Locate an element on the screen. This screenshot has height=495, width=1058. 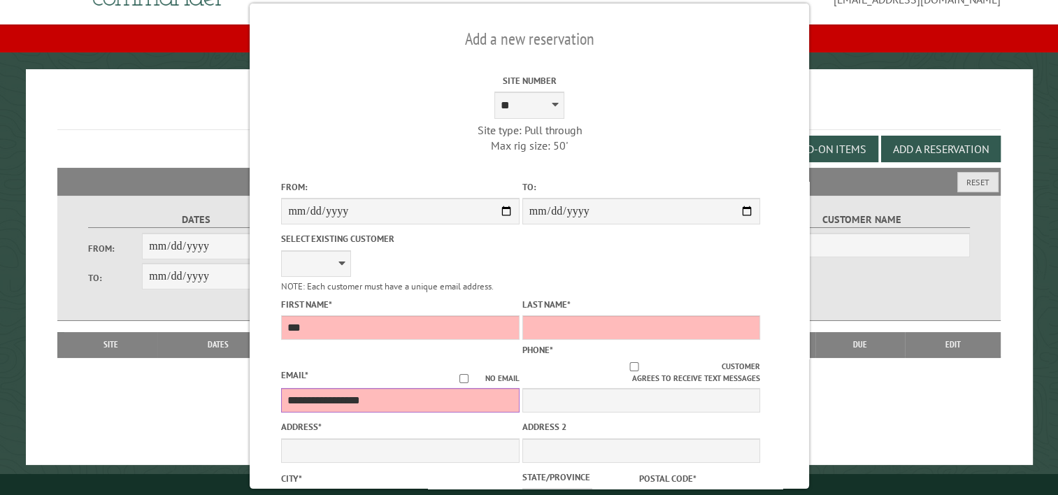
label: Customer Name is located at coordinates (861, 219).